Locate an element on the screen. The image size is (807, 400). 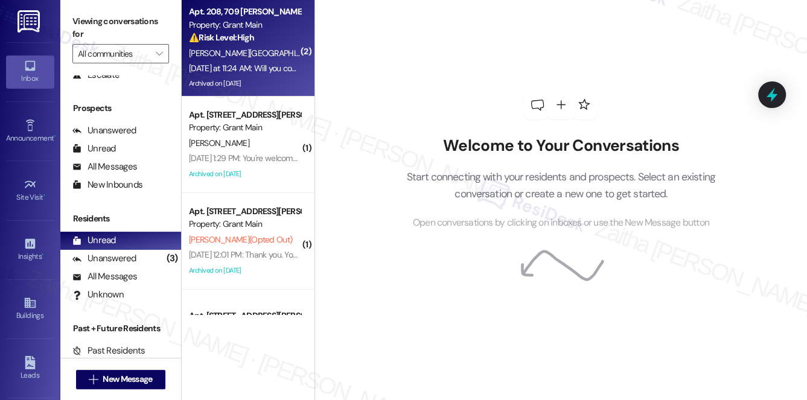
button: New Message is located at coordinates (121, 380).